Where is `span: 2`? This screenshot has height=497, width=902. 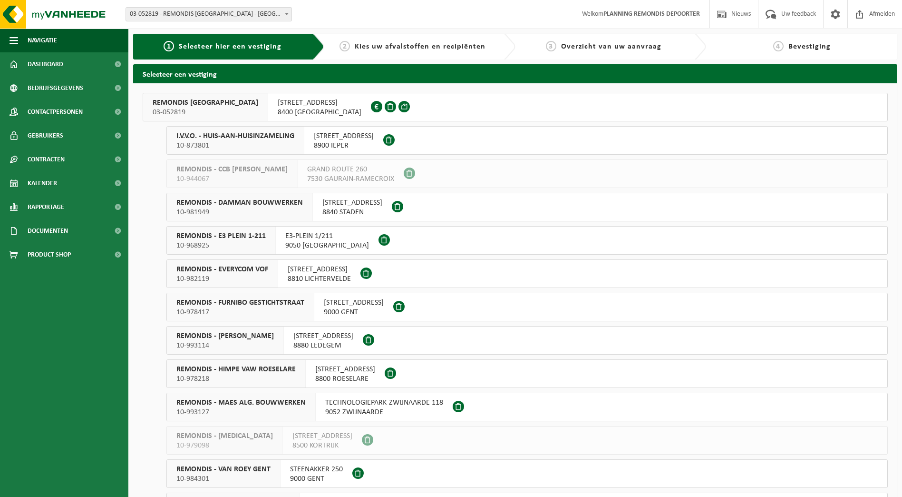 span: 2 is located at coordinates (345, 46).